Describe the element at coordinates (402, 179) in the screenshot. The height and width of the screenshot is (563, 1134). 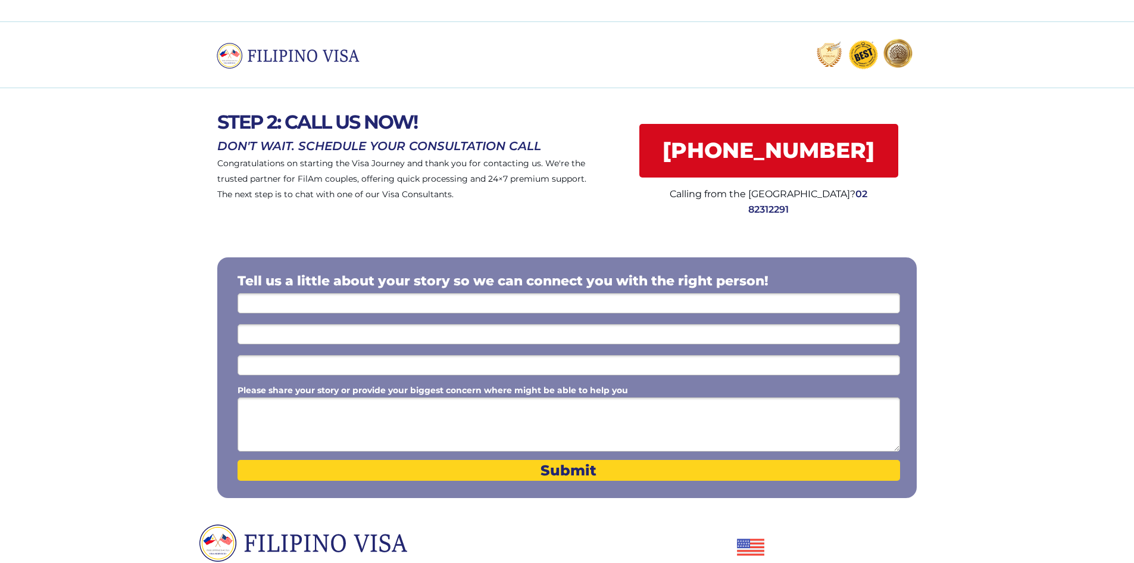
I see `span: Congratulations on starting the Visa Journey and thank you for contacting us. We're the trusted p...` at that location.